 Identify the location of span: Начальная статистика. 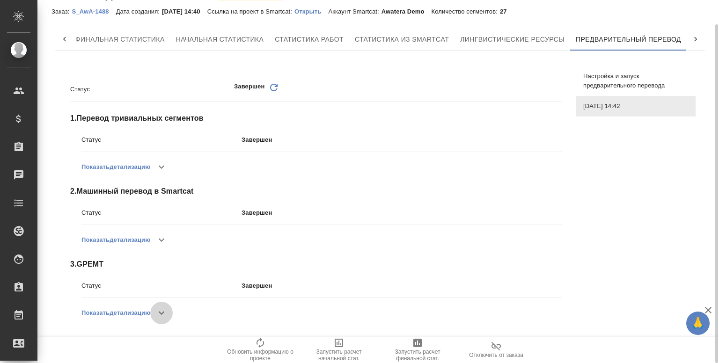
(220, 39).